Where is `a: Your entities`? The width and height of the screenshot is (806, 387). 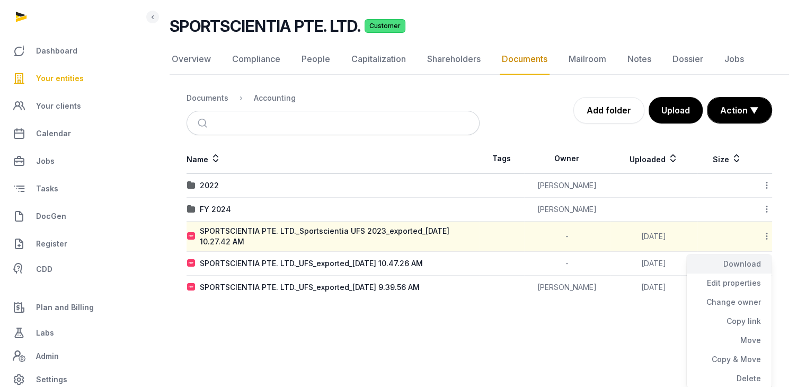
a: Your entities is located at coordinates (76, 78).